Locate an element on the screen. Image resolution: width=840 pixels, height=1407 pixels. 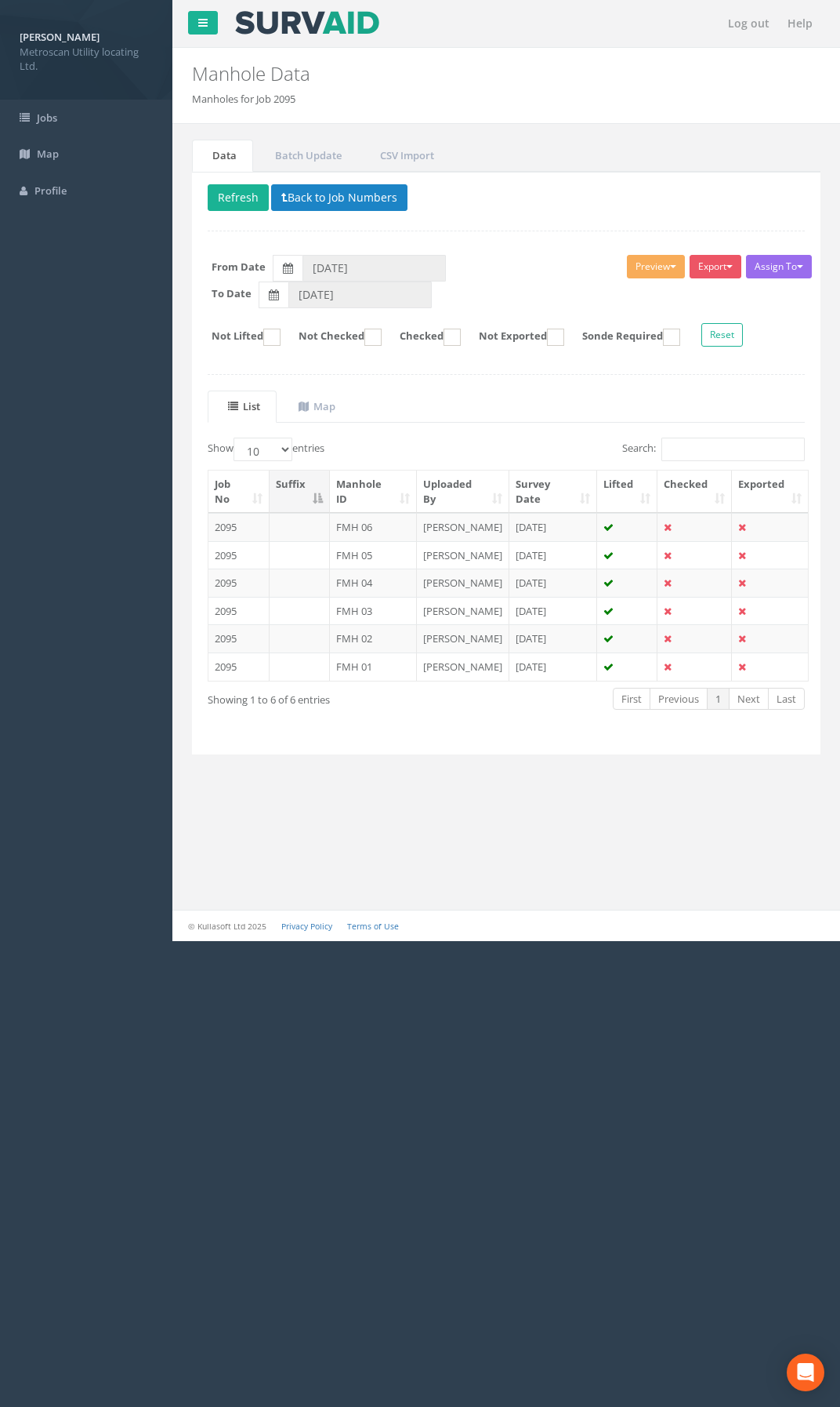
button: Refresh is located at coordinates (238, 198).